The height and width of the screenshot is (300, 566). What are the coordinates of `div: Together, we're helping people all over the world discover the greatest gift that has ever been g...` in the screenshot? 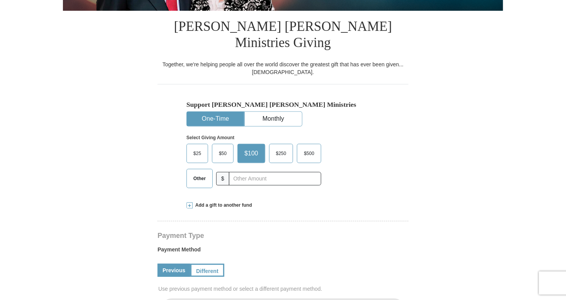 It's located at (283, 68).